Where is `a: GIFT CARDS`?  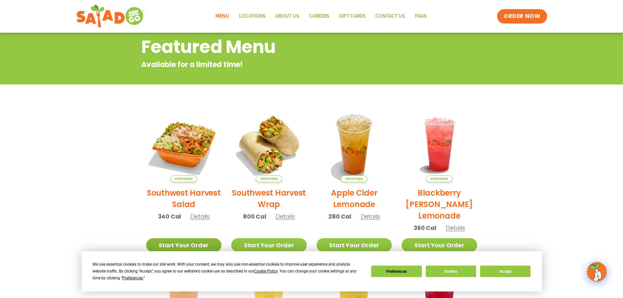
a: GIFT CARDS is located at coordinates (352, 16).